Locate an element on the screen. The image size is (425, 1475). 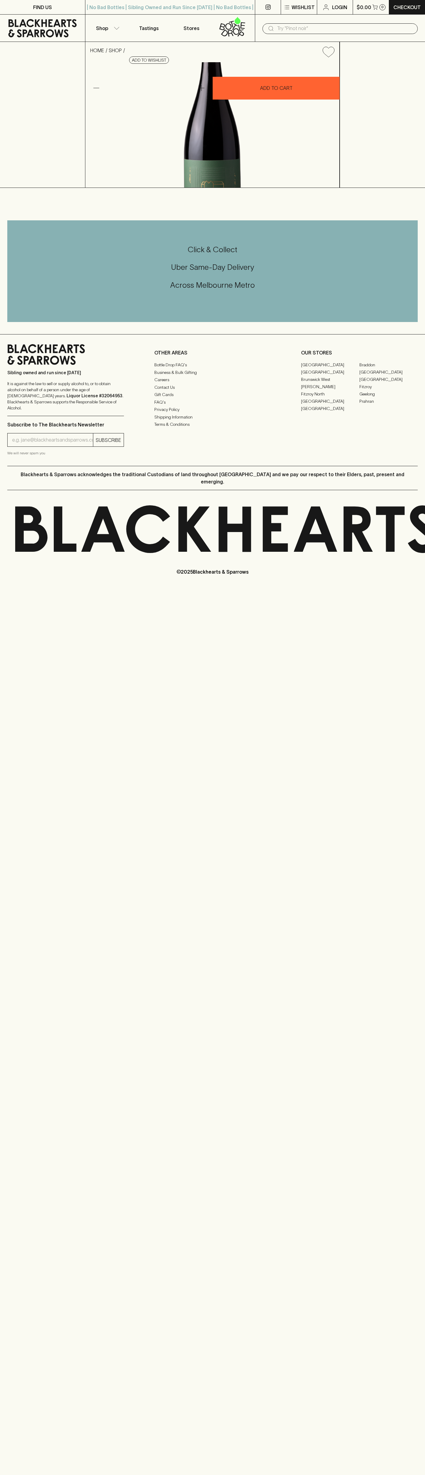
p: Stores is located at coordinates (191, 28).